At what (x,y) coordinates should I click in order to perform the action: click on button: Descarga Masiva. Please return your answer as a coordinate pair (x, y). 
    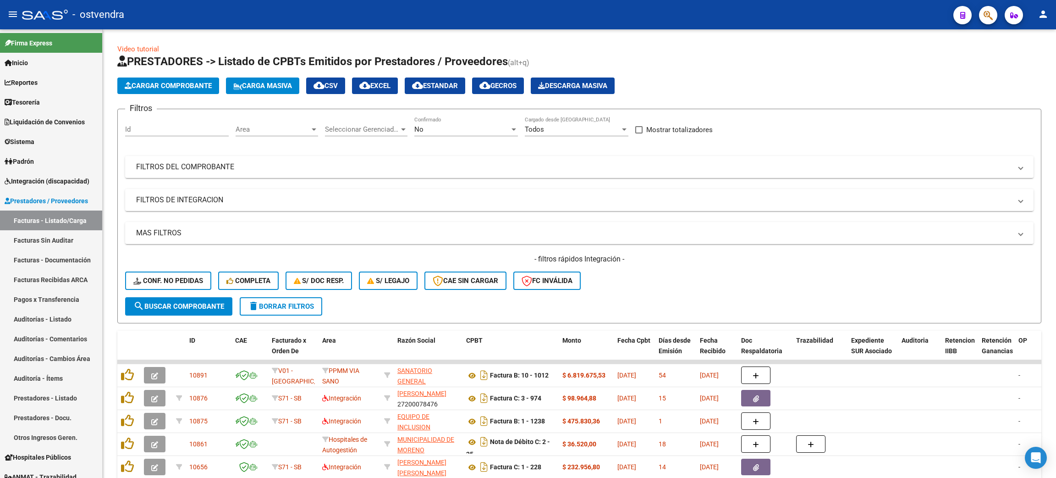
    Looking at the image, I should click on (572, 86).